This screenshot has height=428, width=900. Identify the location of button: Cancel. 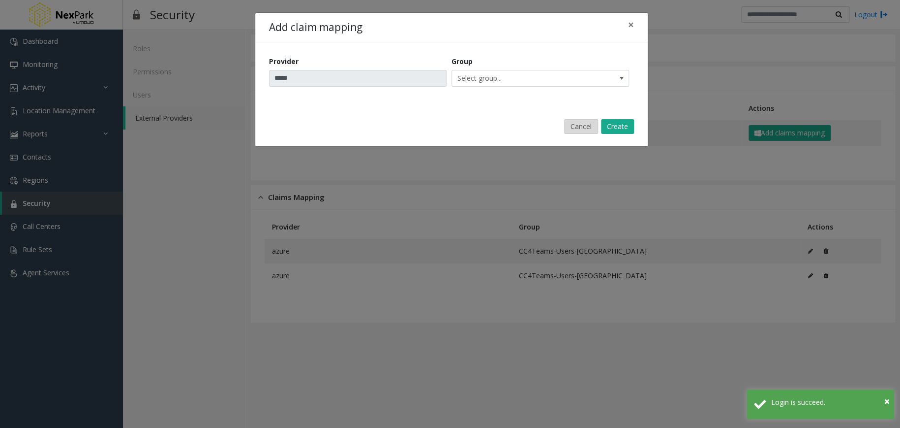
(581, 126).